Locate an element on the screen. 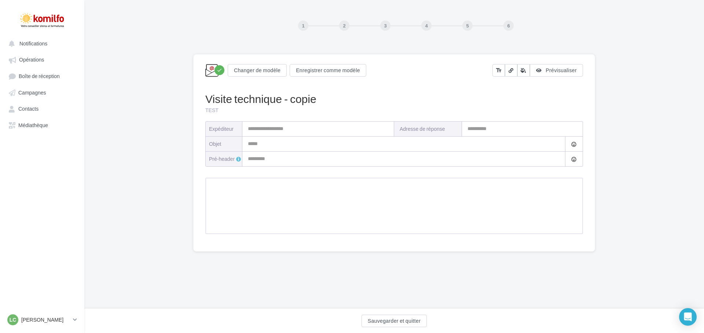 This screenshot has height=333, width=704. button: Notifications is located at coordinates (41, 43).